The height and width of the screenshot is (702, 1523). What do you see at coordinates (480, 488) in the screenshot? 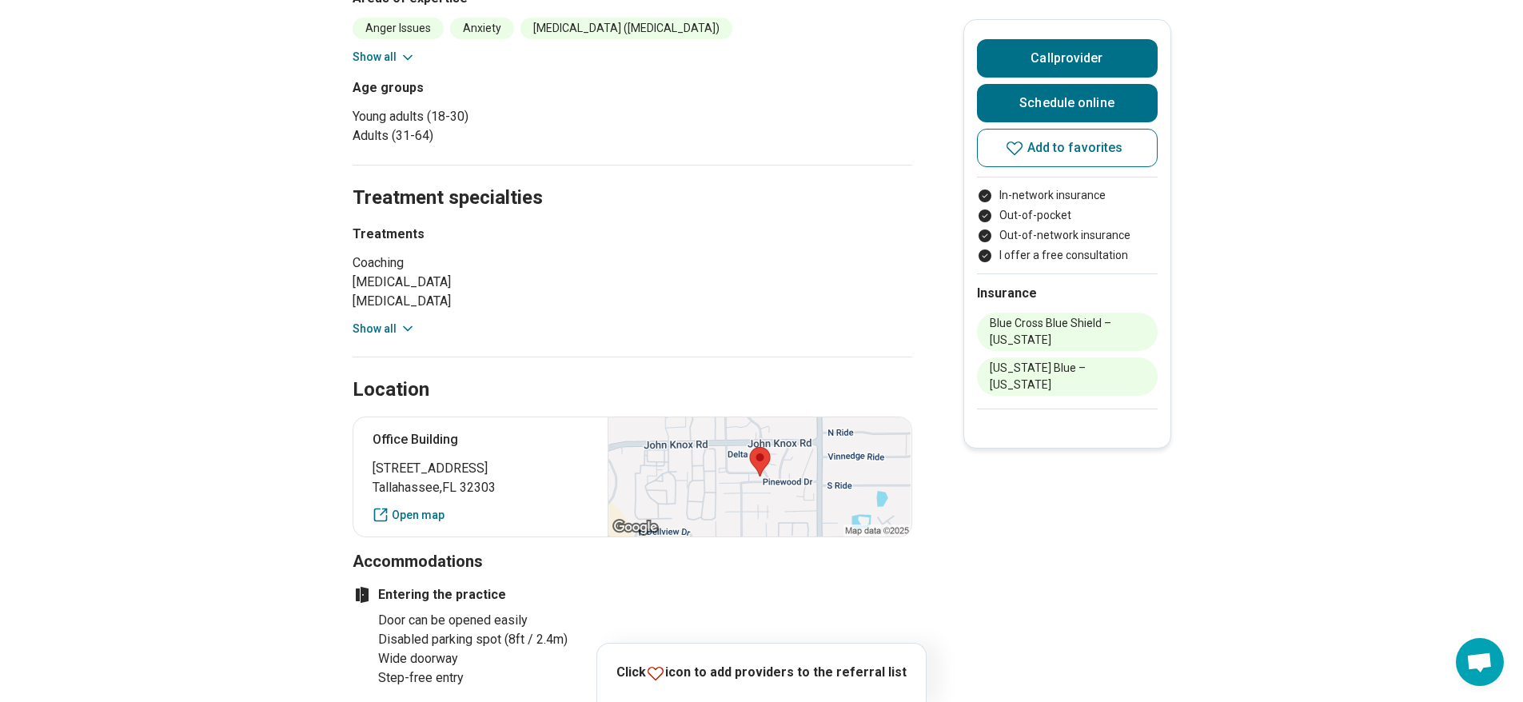
I see `span: Tallahassee , FL 32303` at bounding box center [480, 488].